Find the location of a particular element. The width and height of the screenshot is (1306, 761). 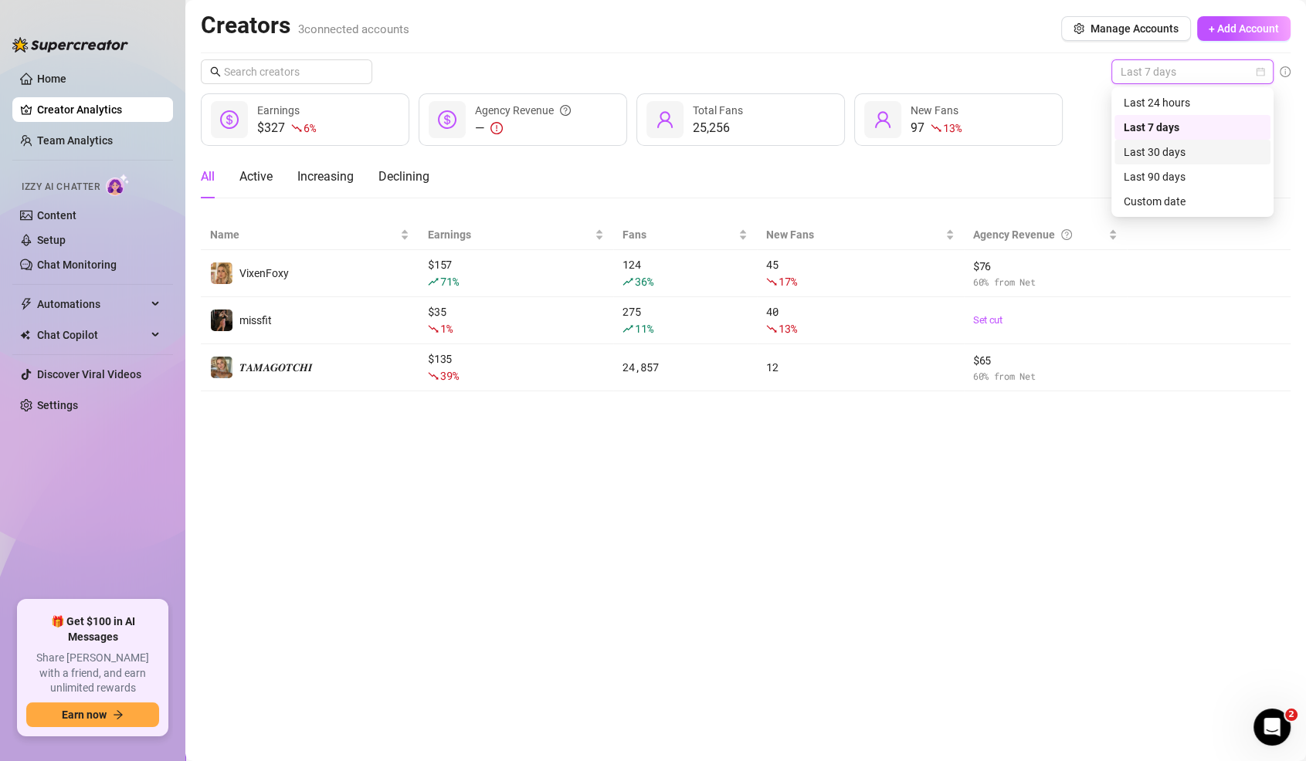

th: Earnings is located at coordinates (516, 235).